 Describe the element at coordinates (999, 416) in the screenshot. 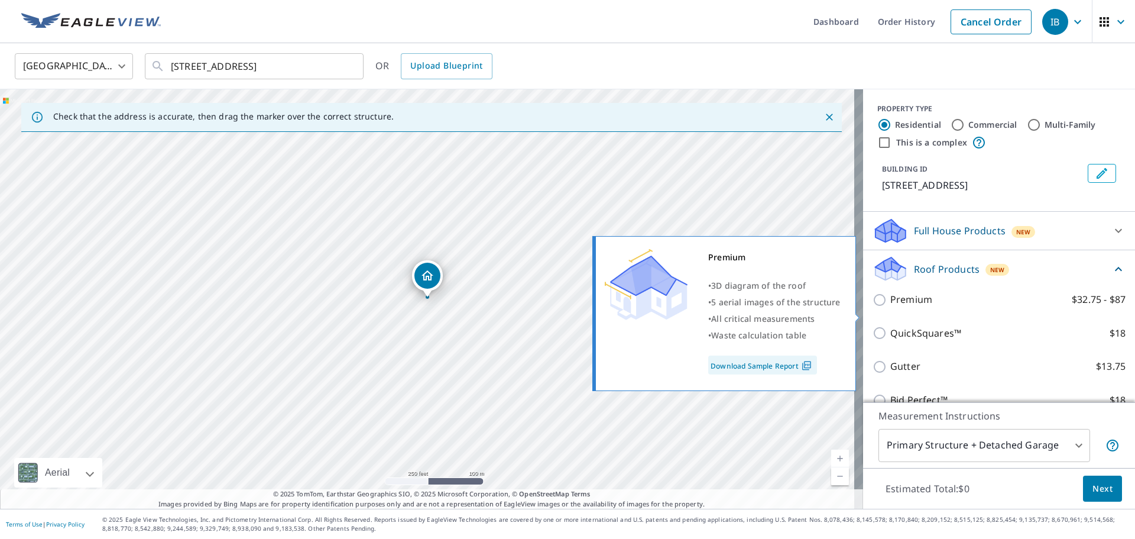

I see `p: Measurement Instructions` at that location.